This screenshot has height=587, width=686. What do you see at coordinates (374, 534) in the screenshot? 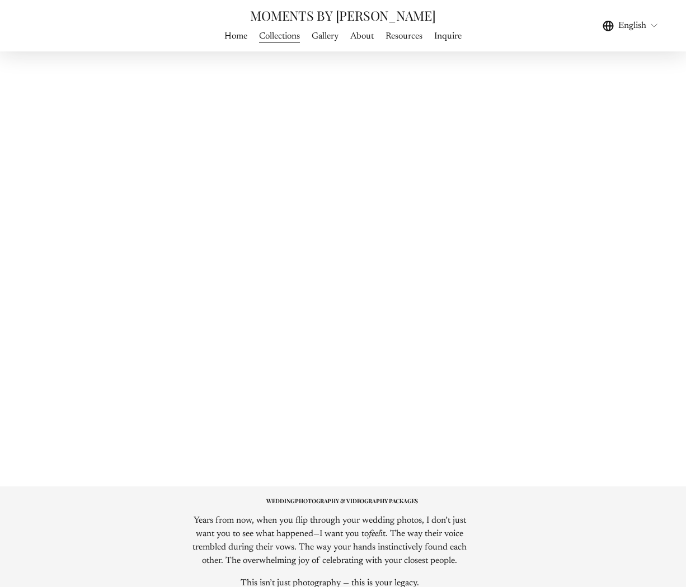
I see `em: feel` at bounding box center [374, 534].